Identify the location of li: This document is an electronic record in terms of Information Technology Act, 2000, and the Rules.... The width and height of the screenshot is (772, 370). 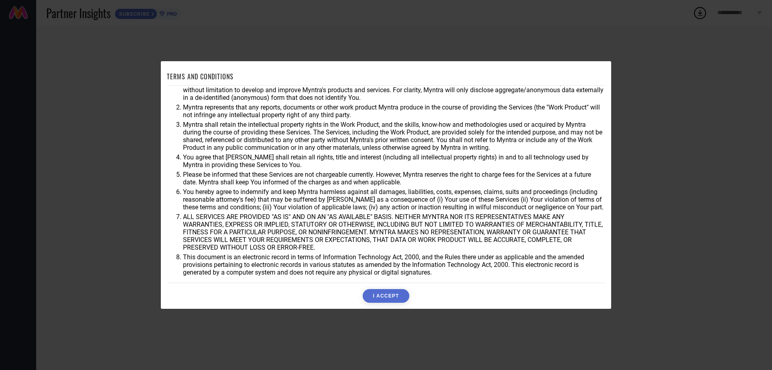
(394, 264).